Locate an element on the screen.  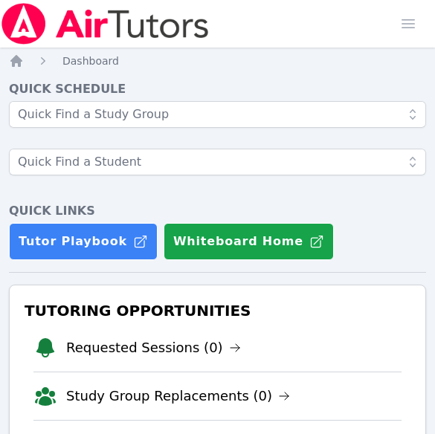
span: Dashboard is located at coordinates (91, 61).